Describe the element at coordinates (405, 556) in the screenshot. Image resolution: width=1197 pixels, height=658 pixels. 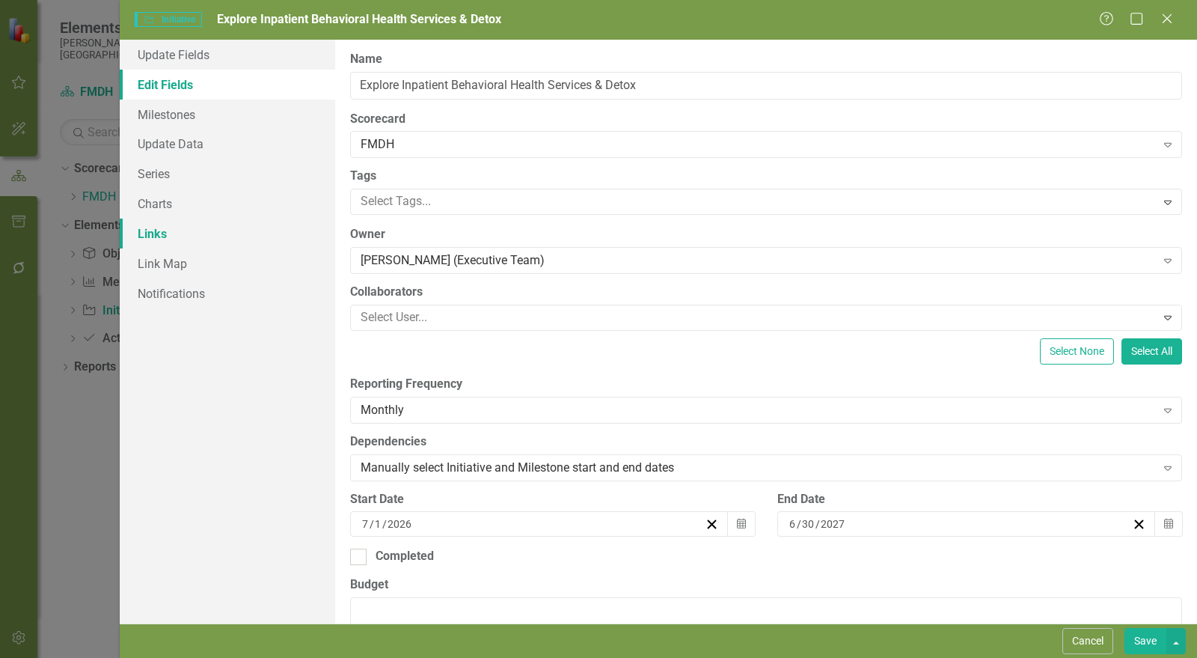
I see `div: Completed` at that location.